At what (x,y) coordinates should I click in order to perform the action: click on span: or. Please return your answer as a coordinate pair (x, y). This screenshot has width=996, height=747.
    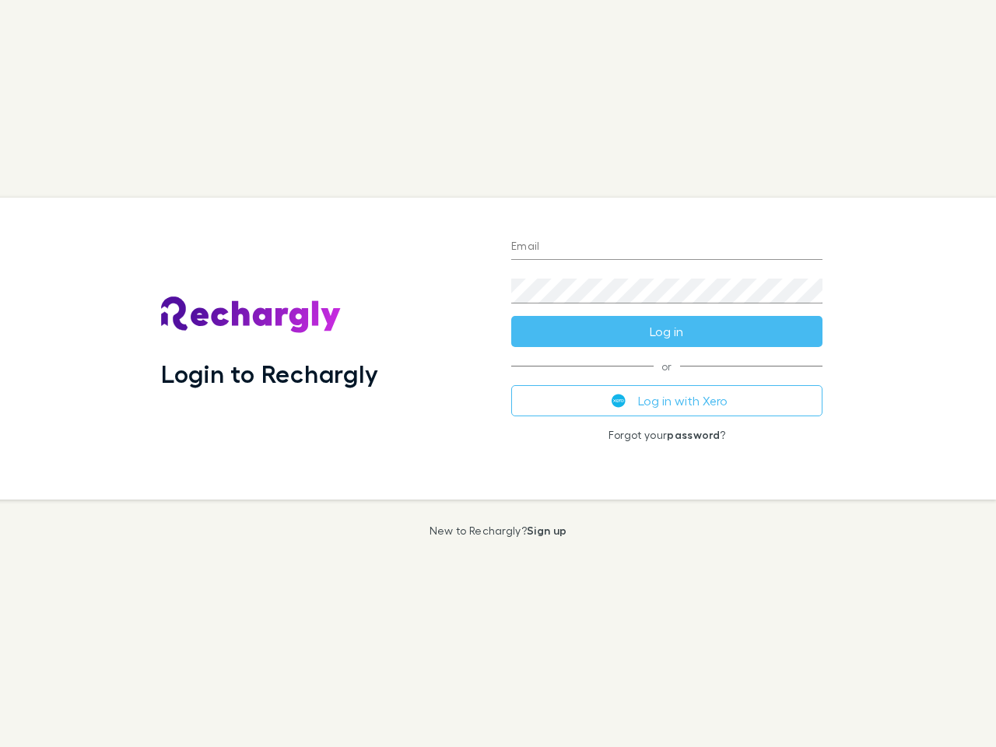
    Looking at the image, I should click on (667, 366).